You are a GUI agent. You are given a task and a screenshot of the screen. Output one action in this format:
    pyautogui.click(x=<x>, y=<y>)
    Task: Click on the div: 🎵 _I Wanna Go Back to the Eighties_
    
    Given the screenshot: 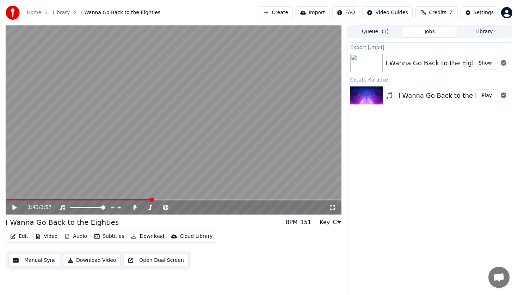 What is the action you would take?
    pyautogui.click(x=444, y=96)
    